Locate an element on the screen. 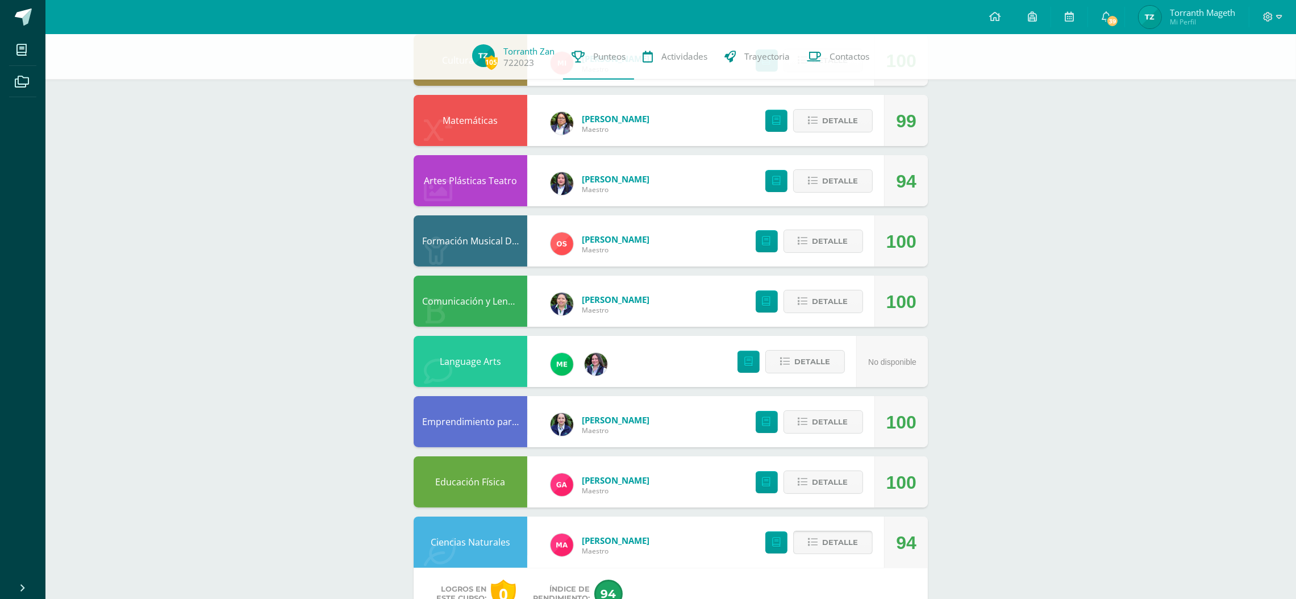 The image size is (1296, 599). a: 722023 is located at coordinates (519, 63).